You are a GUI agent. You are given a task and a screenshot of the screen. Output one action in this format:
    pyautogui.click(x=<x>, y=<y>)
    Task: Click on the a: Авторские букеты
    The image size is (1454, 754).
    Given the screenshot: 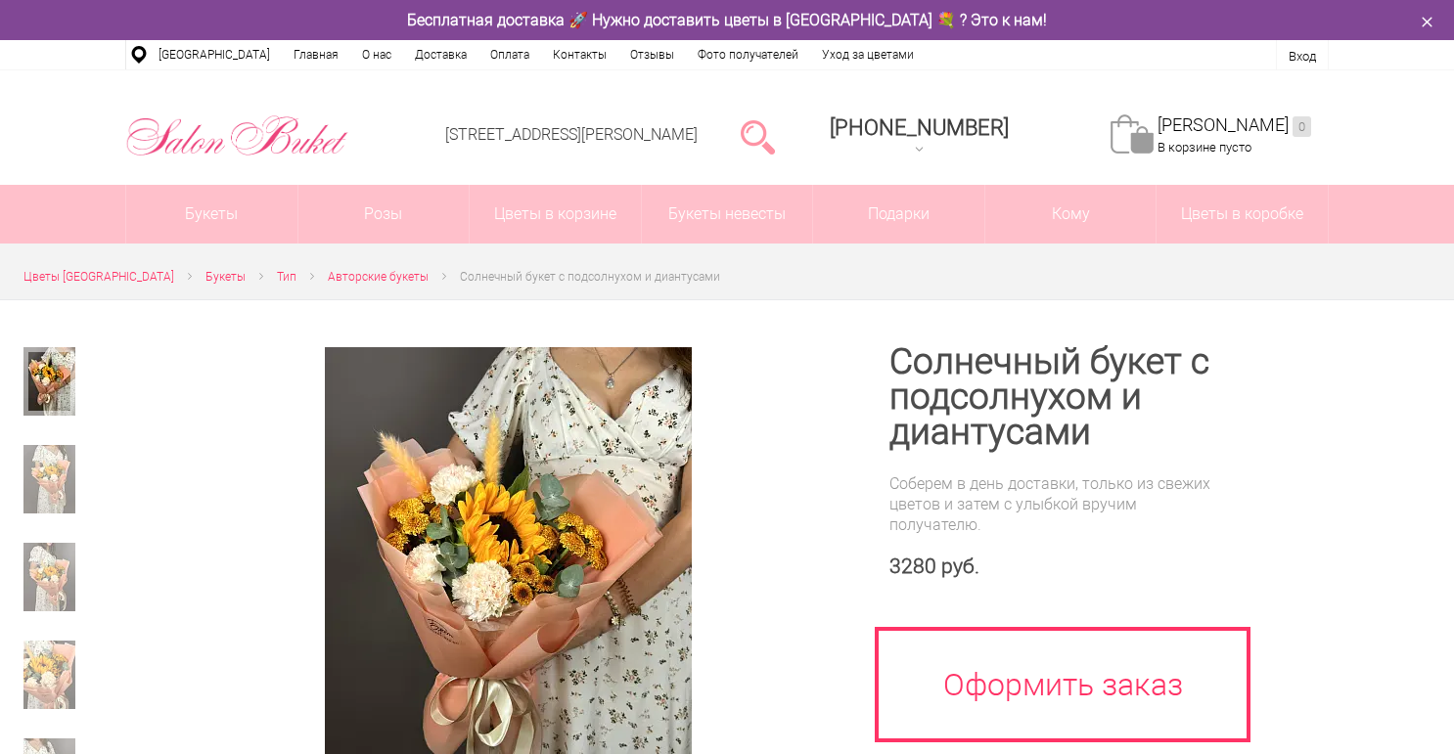 What is the action you would take?
    pyautogui.click(x=378, y=277)
    